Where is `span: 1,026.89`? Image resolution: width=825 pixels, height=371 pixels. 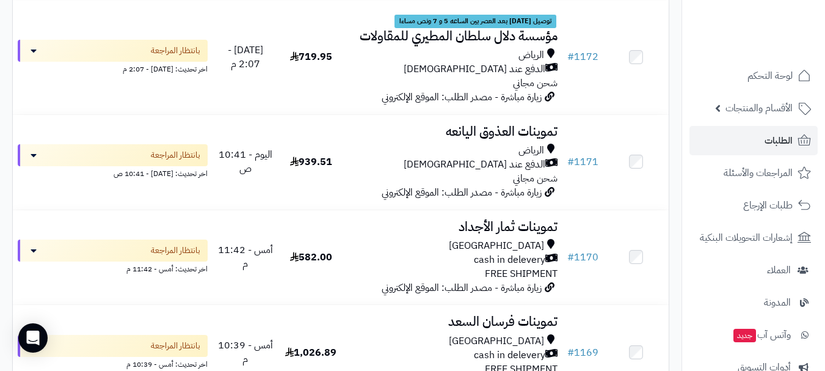 span: 1,026.89 is located at coordinates (311, 352).